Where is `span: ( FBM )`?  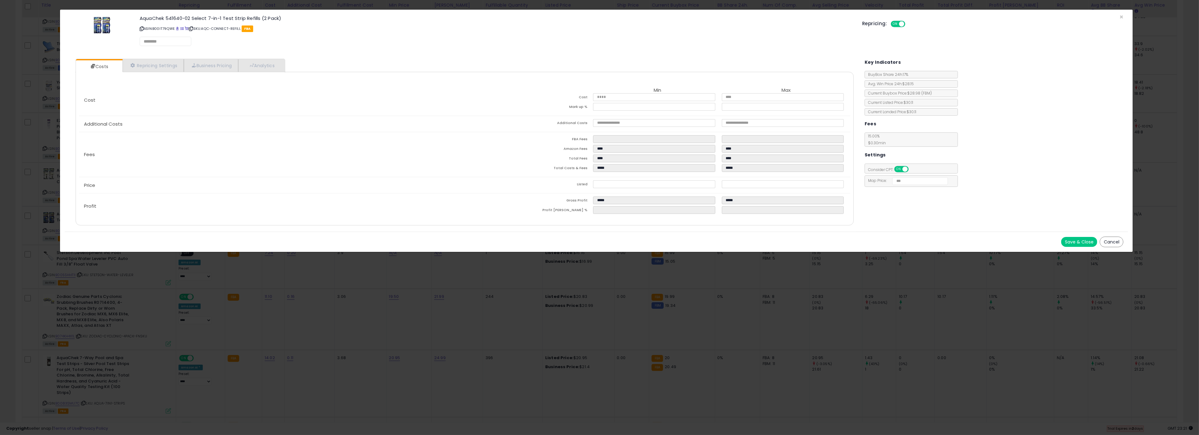
span: ( FBM ) is located at coordinates (926, 93).